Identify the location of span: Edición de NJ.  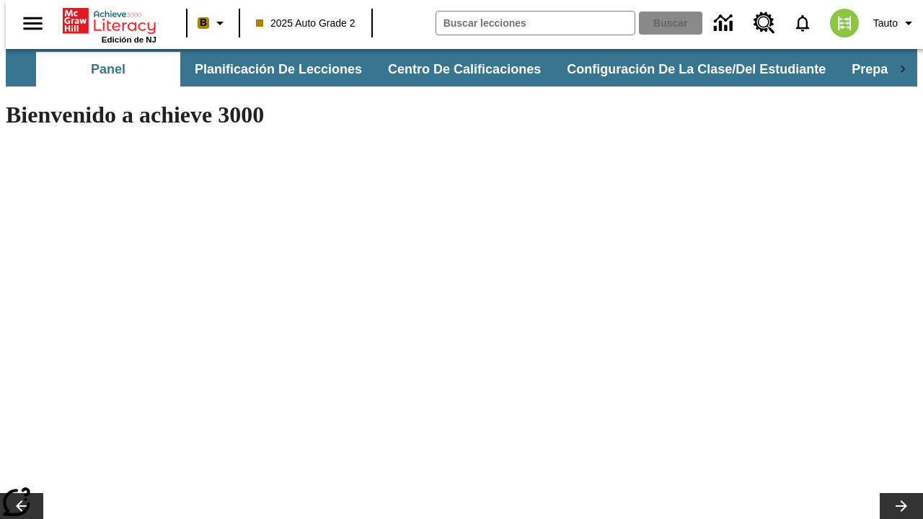
(129, 40).